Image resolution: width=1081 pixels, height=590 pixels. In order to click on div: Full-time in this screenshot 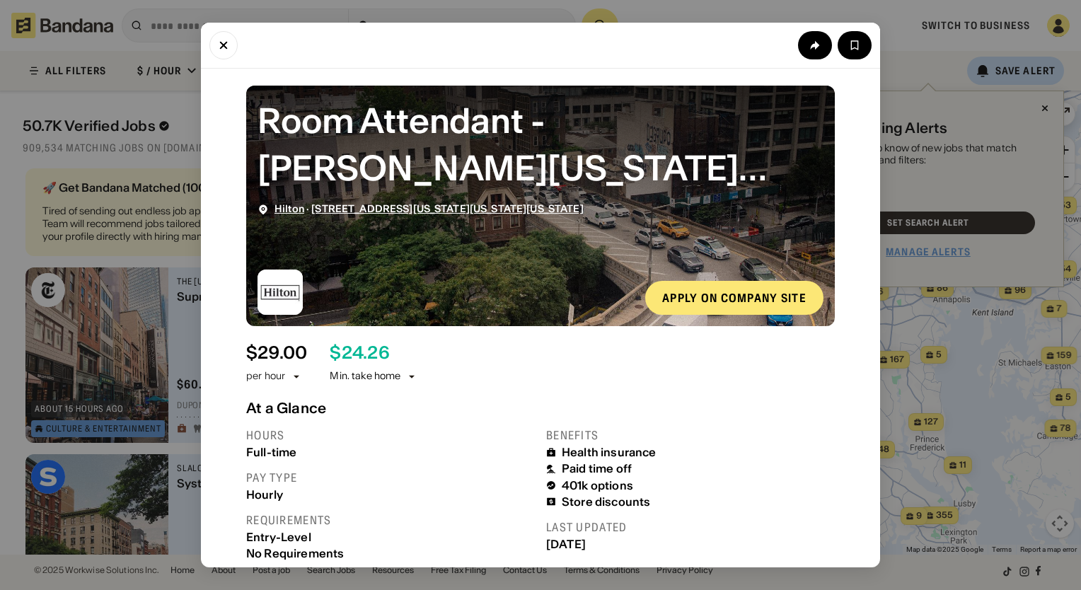, I will do `click(390, 452)`.